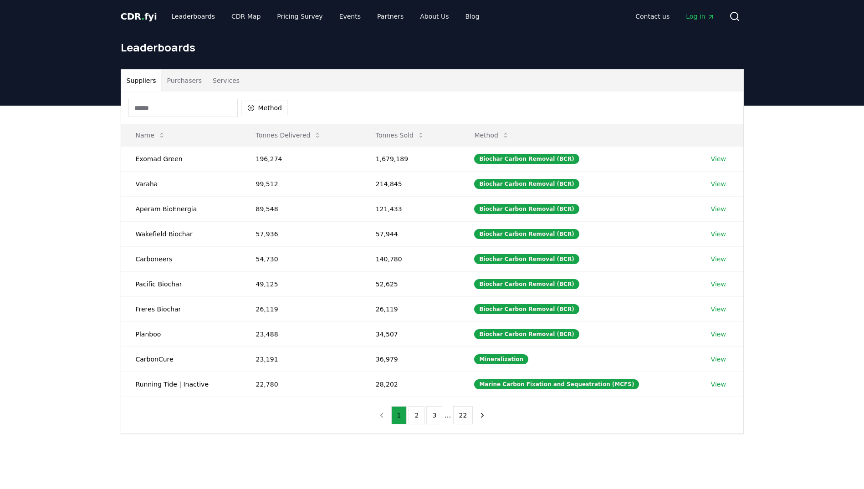 Image resolution: width=864 pixels, height=489 pixels. What do you see at coordinates (501, 359) in the screenshot?
I see `div: Mineralization` at bounding box center [501, 359].